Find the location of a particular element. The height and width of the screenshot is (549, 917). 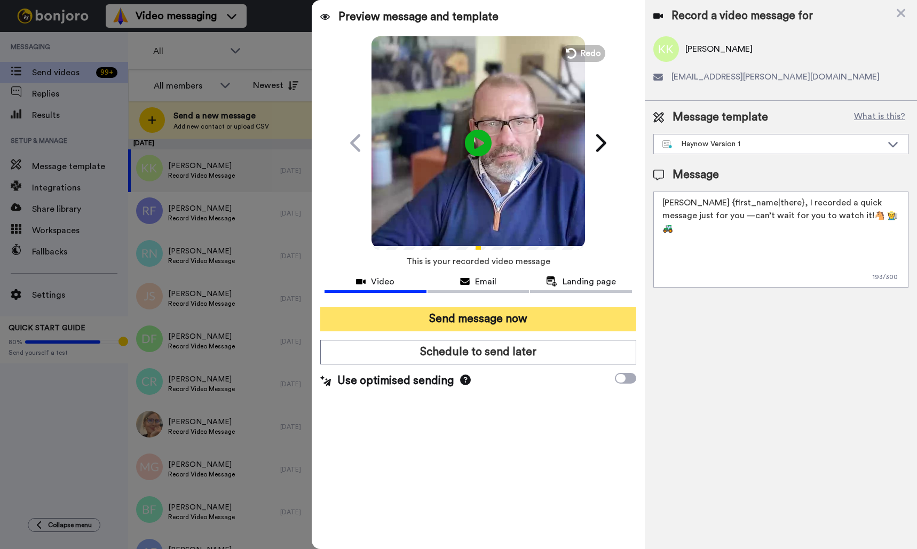

div: Haynow Version 1 is located at coordinates (772, 144).